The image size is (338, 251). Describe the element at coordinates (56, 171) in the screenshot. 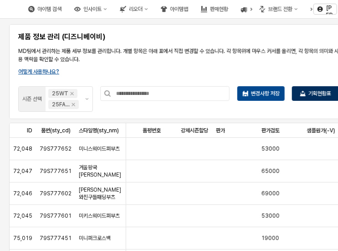

I see `span: 79S777651` at that location.